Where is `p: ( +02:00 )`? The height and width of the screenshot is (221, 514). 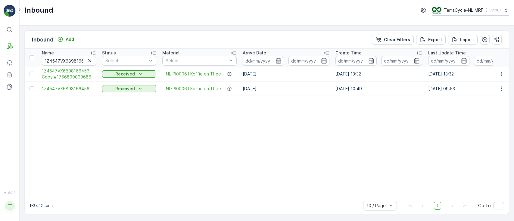 p: ( +02:00 ) is located at coordinates (493, 10).